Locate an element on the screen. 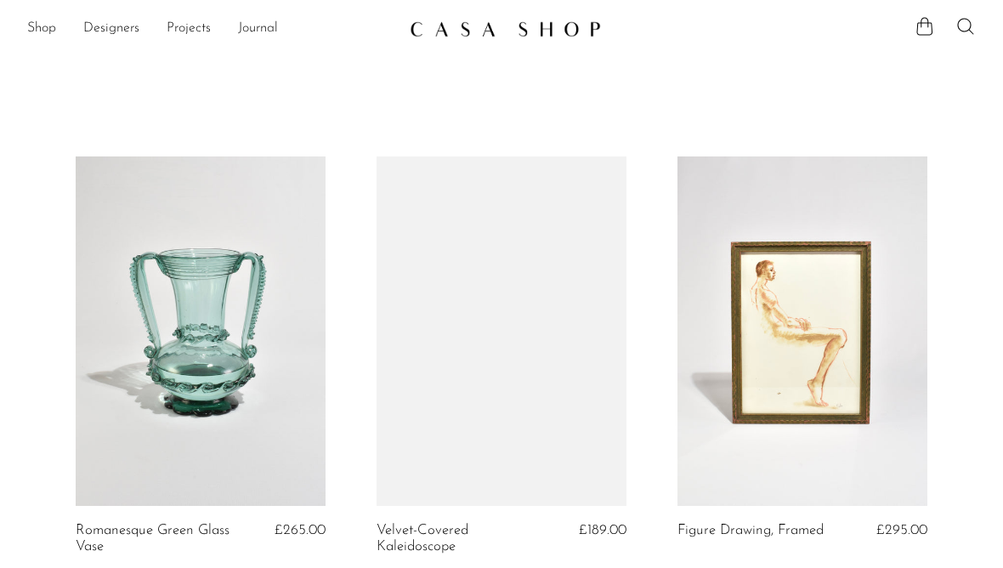 The height and width of the screenshot is (568, 1003). nav: Desktop navigation is located at coordinates (212, 29).